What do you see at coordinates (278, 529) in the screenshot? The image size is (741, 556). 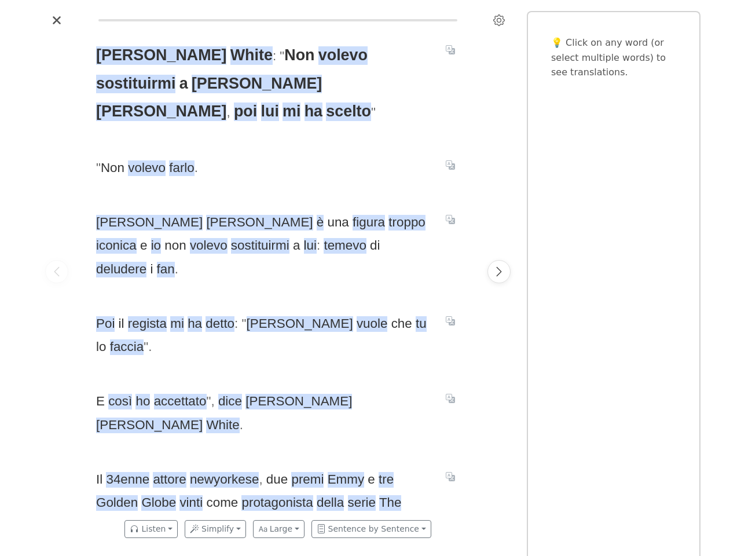 I see `button: Large` at bounding box center [278, 529].